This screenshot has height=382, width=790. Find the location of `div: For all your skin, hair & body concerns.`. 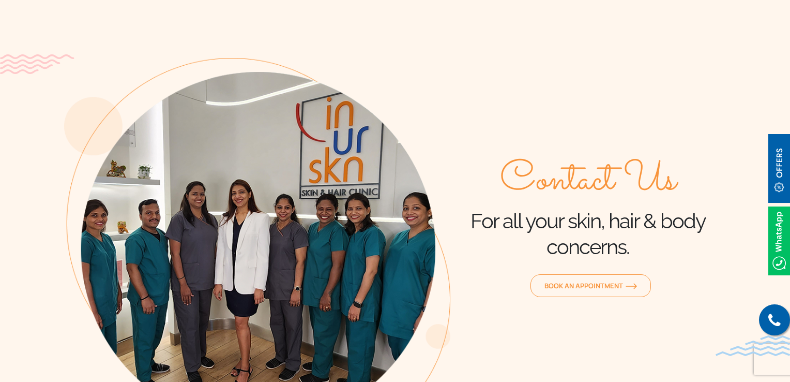

div: For all your skin, hair & body concerns. is located at coordinates (588, 208).